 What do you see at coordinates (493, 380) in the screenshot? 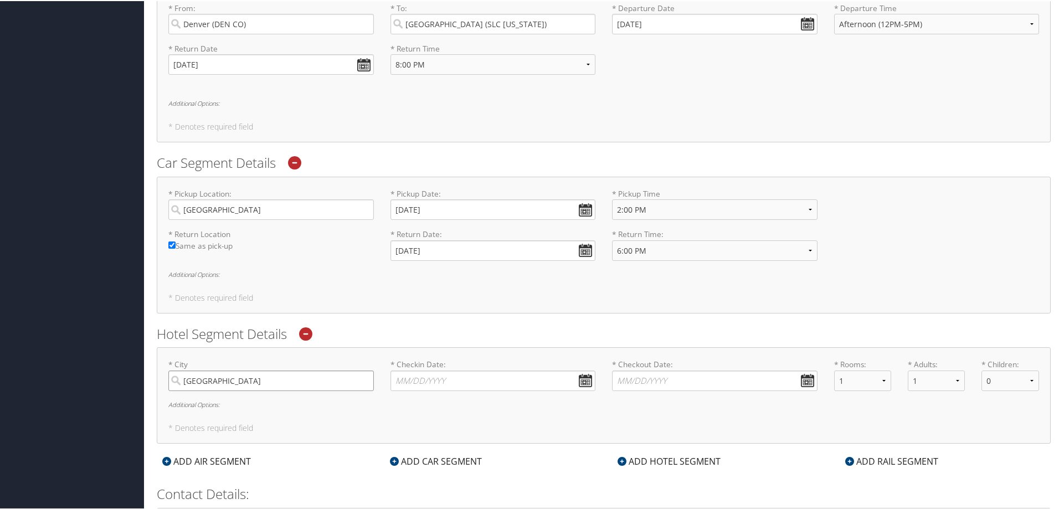
I see `input: * Checkin Date:` at bounding box center [493, 380].